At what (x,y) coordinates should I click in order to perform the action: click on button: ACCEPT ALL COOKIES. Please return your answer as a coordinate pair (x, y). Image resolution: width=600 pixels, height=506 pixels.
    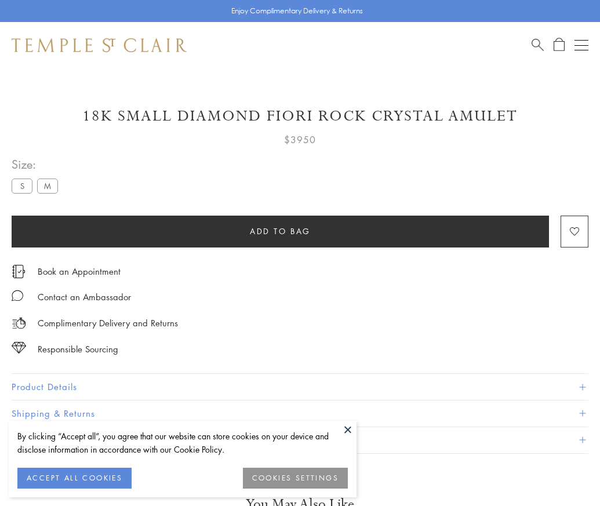
    Looking at the image, I should click on (74, 478).